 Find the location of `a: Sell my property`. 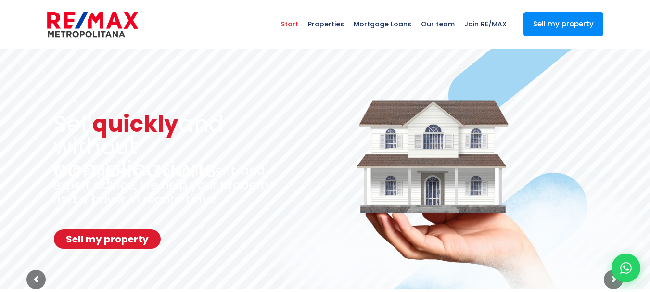

a: Sell my property is located at coordinates (564, 24).